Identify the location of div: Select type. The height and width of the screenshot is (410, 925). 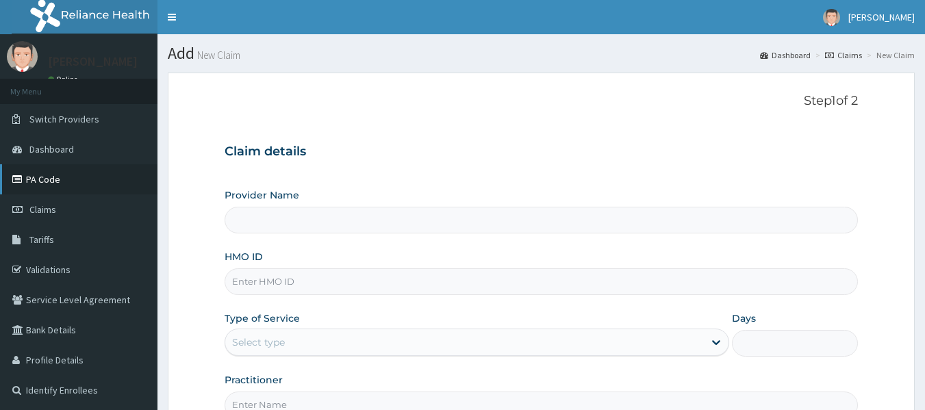
(258, 342).